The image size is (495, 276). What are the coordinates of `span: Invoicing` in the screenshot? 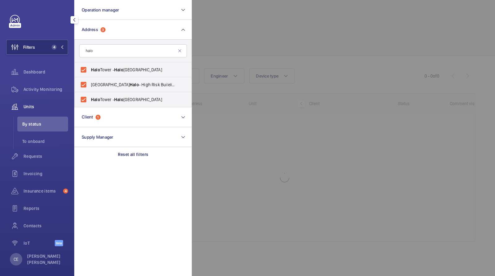 It's located at (46, 173).